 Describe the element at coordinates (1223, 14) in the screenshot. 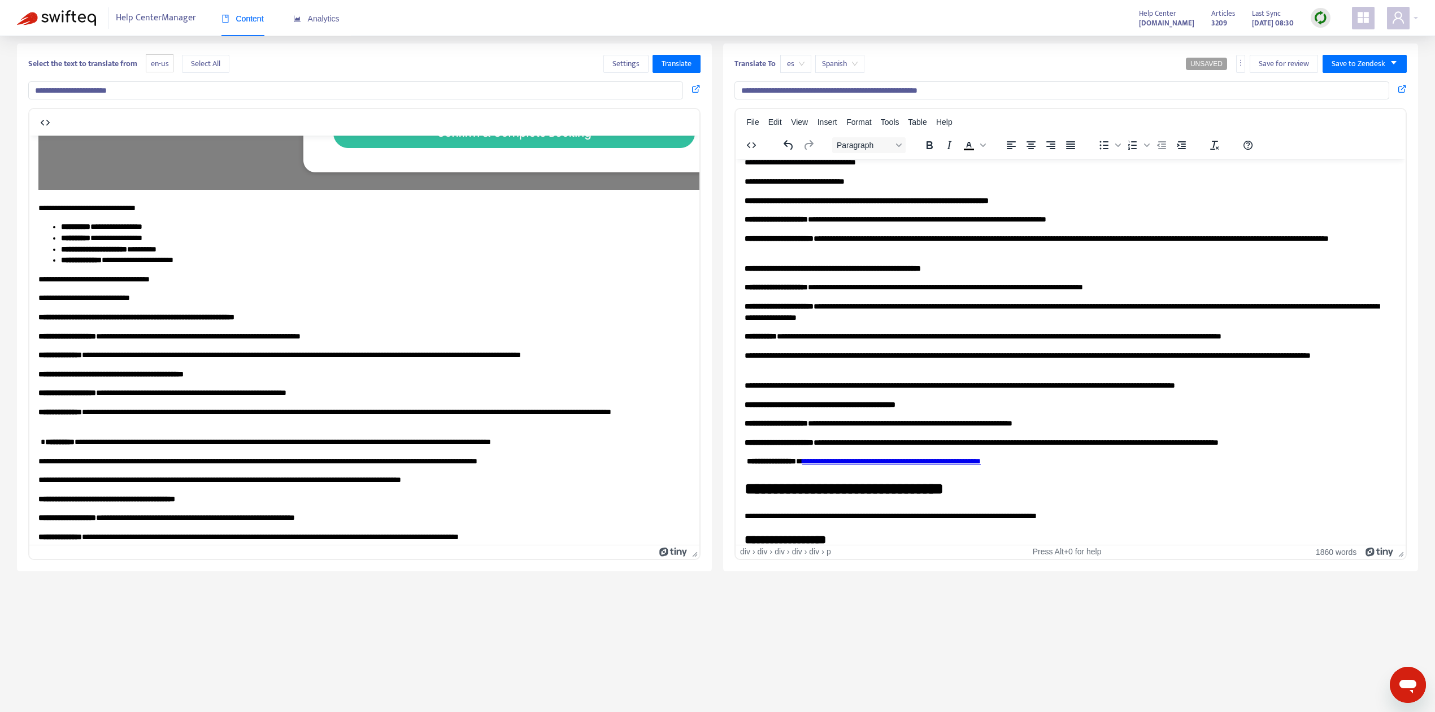

I see `span: Articles` at that location.